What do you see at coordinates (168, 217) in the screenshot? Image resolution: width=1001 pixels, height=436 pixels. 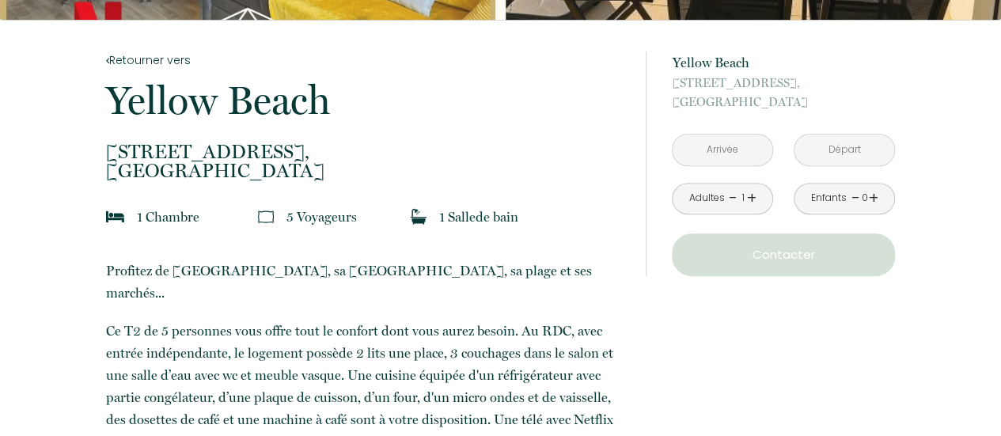 I see `p: 1 Chambre` at bounding box center [168, 217].